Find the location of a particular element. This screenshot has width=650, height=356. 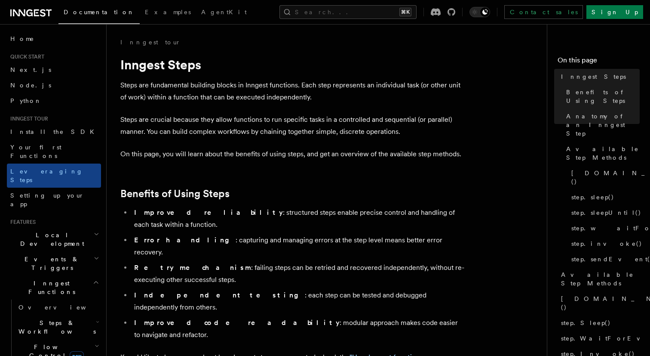

h1: Inngest Steps is located at coordinates (292, 64).